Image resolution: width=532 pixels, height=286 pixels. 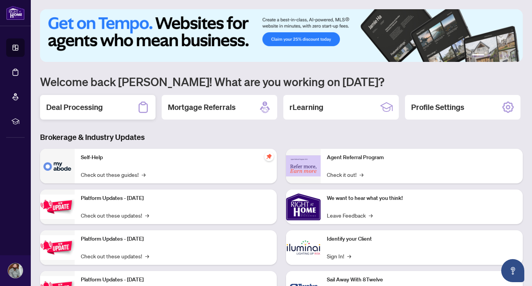 What do you see at coordinates (478, 56) in the screenshot?
I see `button: 1` at bounding box center [478, 56].